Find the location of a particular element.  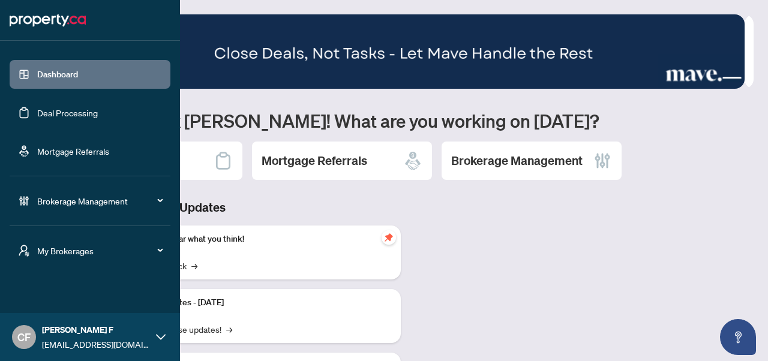

button: 1 is located at coordinates (706, 79).